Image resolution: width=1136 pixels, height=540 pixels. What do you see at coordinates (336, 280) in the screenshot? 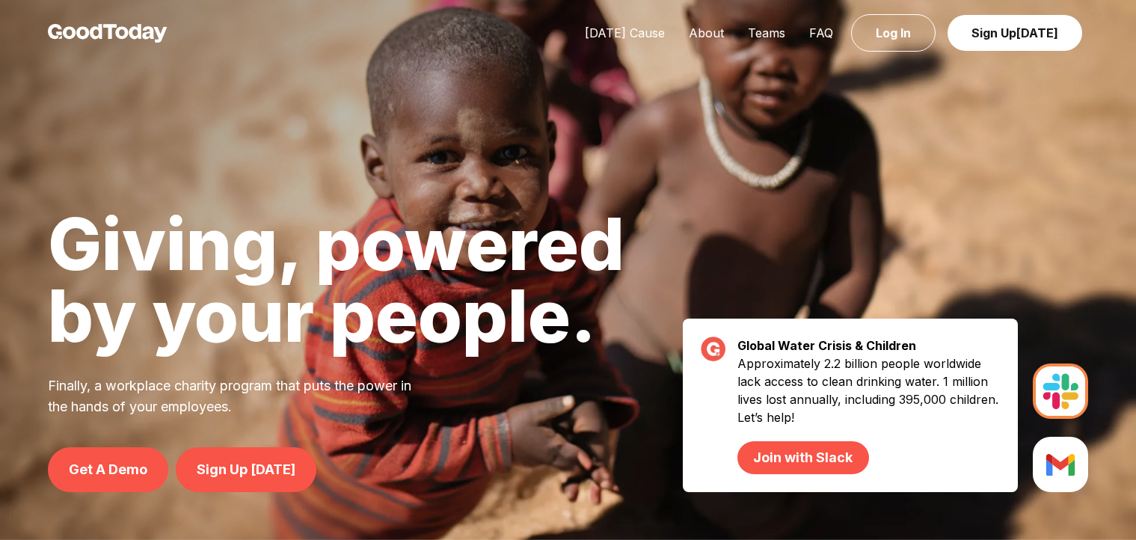
I see `h1: Giving, powered by your people.` at bounding box center [336, 280].